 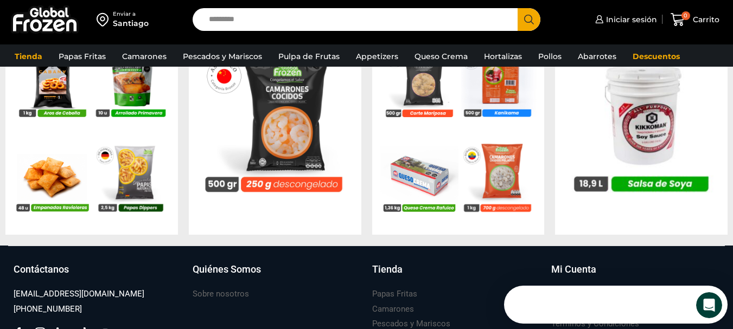 What do you see at coordinates (686, 16) in the screenshot?
I see `span: 0` at bounding box center [686, 16].